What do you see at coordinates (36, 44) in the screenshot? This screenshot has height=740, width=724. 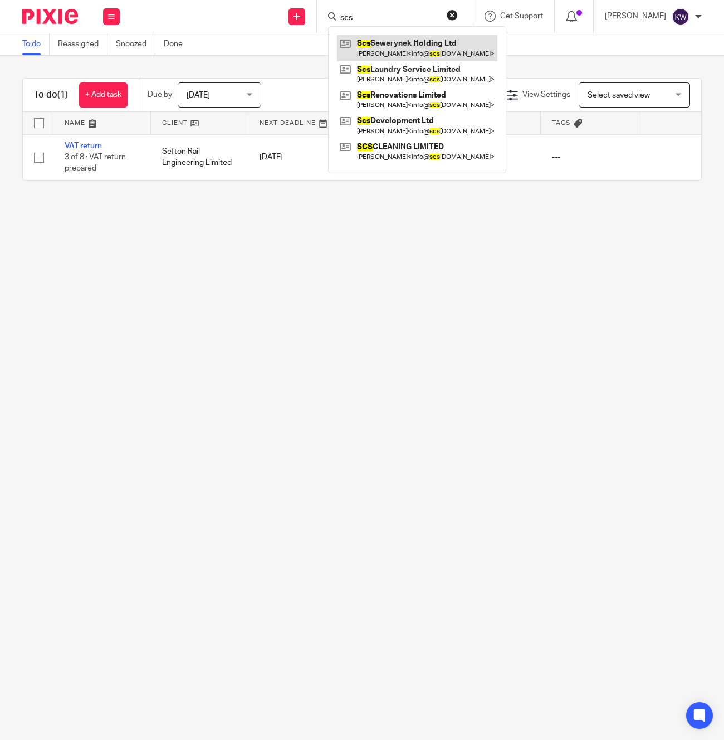 I see `a: To do` at bounding box center [36, 44].